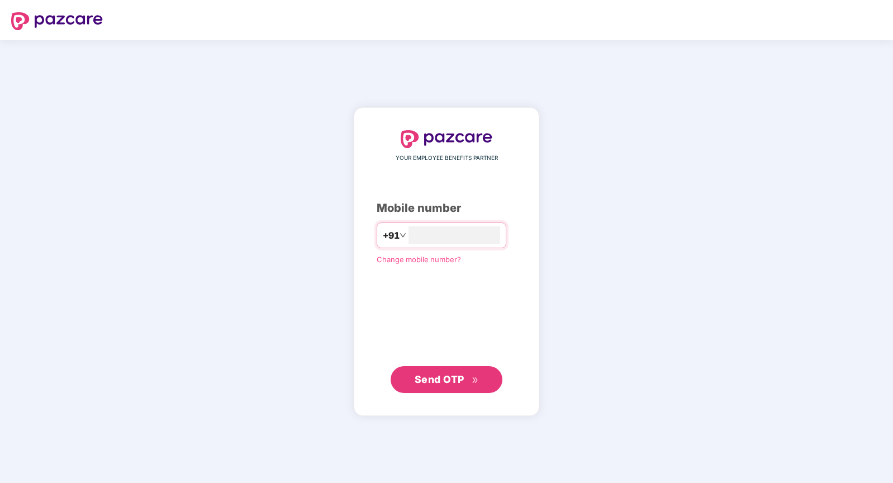 The width and height of the screenshot is (893, 483). Describe the element at coordinates (475, 380) in the screenshot. I see `span: double-right` at that location.